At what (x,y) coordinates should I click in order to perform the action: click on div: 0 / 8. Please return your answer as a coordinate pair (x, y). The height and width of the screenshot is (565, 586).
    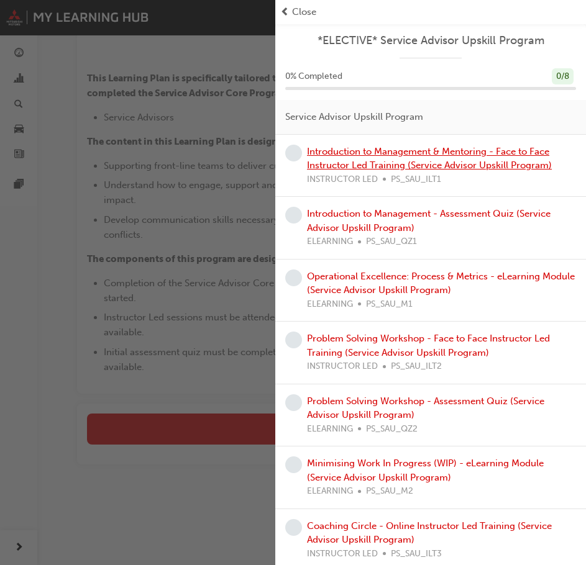
    Looking at the image, I should click on (562, 76).